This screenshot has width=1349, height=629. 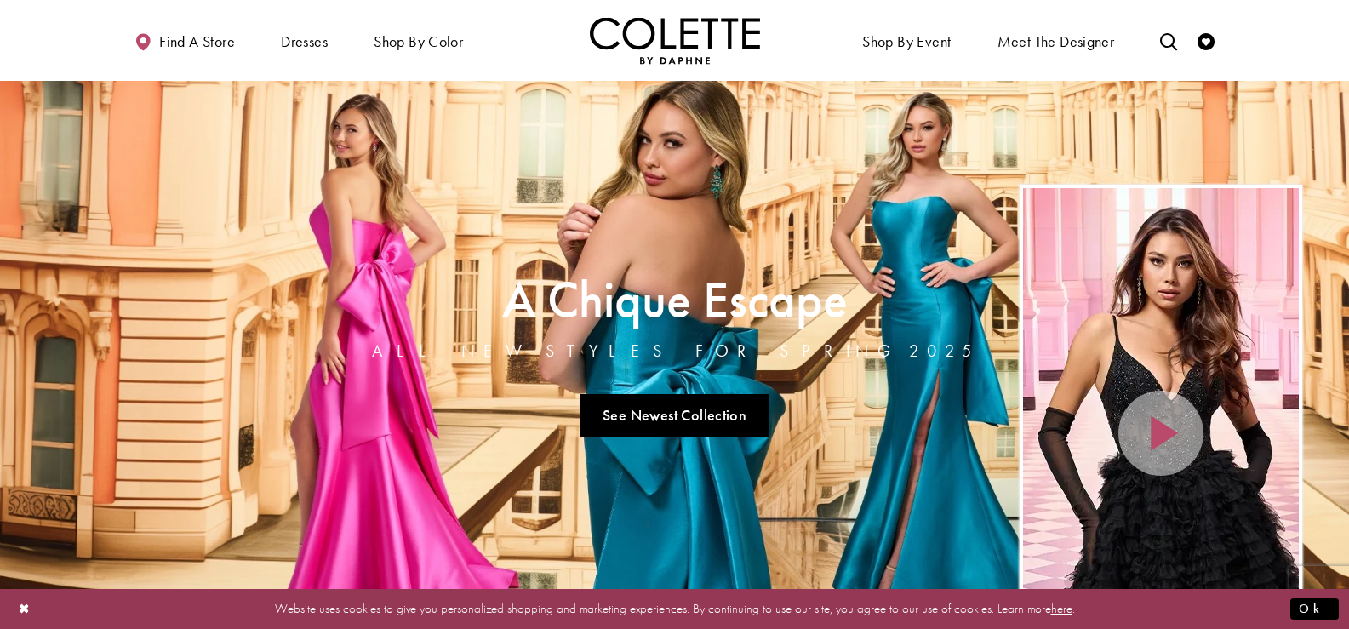 I want to click on a: Find a store, so click(x=185, y=40).